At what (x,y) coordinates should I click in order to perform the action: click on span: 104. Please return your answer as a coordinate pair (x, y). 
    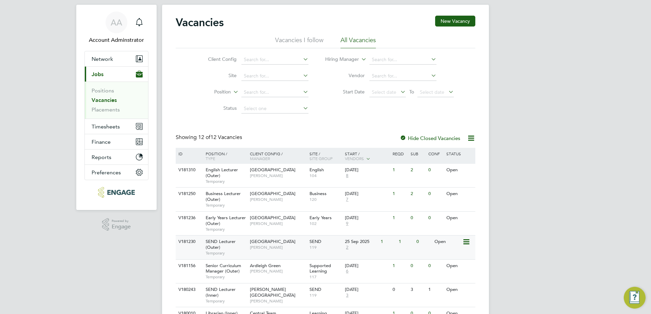
    Looking at the image, I should click on (325, 176).